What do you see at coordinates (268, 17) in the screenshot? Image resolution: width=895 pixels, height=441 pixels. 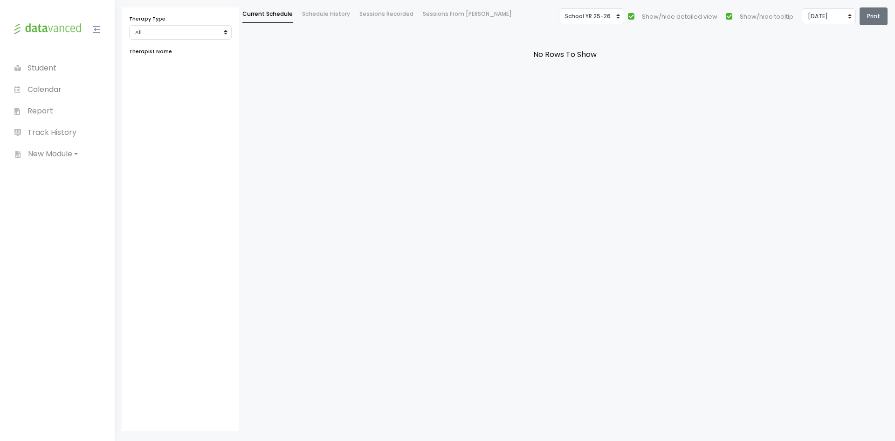 I see `button: Current Schedule` at bounding box center [268, 17].